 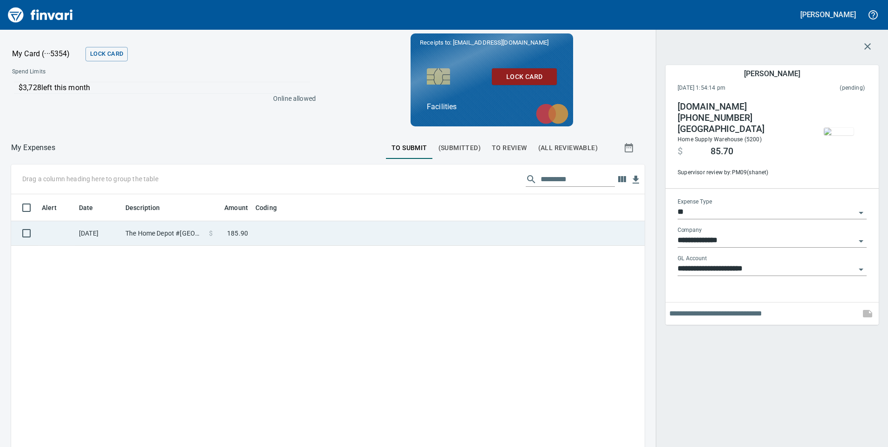 What do you see at coordinates (164, 88) in the screenshot?
I see `p: $3,728 left this month` at bounding box center [164, 88].